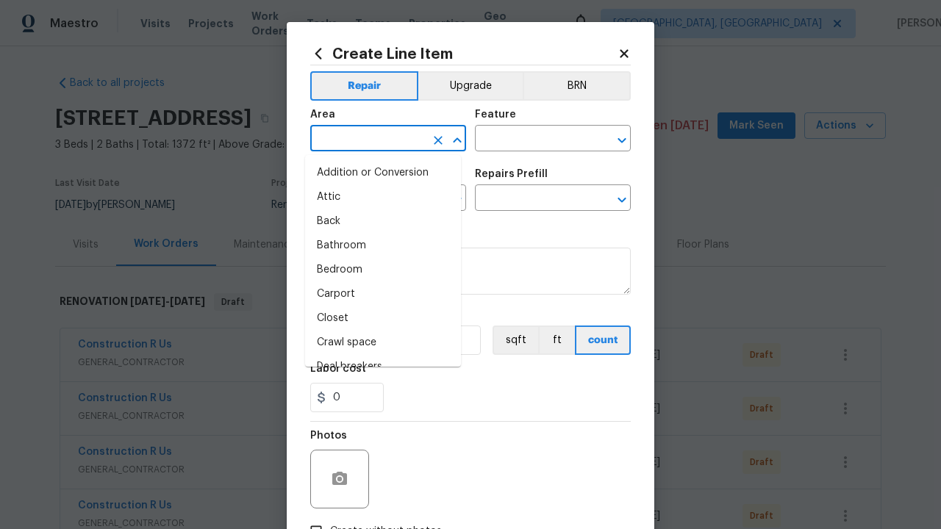 The image size is (941, 529). What do you see at coordinates (383, 294) in the screenshot?
I see `li: Carport` at bounding box center [383, 294].